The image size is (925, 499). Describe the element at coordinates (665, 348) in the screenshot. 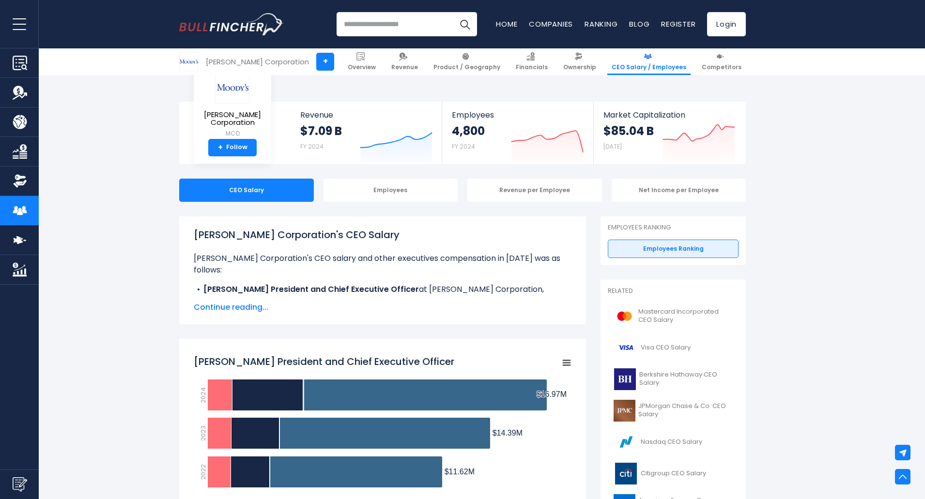

I see `span: Visa CEO Salary` at that location.